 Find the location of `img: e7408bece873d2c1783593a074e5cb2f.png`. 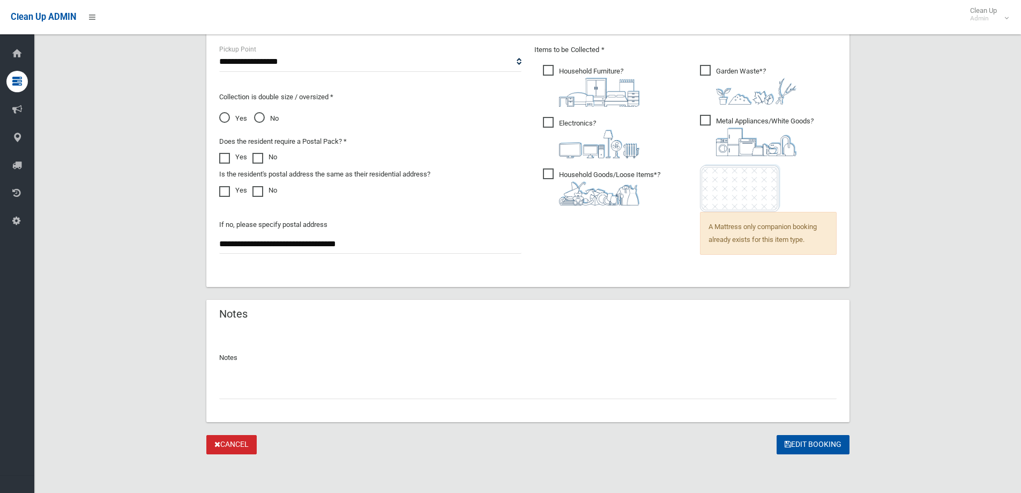

img: e7408bece873d2c1783593a074e5cb2f.png is located at coordinates (740, 188).